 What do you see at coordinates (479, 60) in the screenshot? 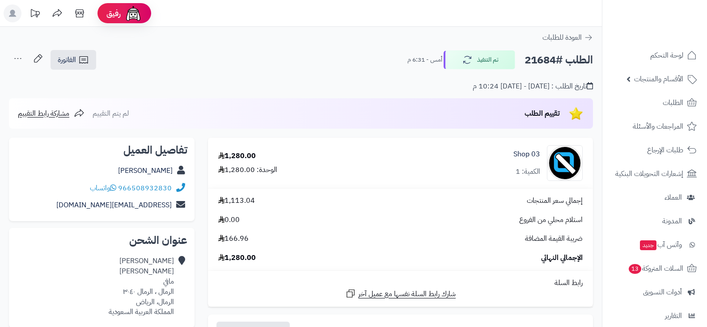
I see `button: تم التنفيذ` at bounding box center [479, 60].